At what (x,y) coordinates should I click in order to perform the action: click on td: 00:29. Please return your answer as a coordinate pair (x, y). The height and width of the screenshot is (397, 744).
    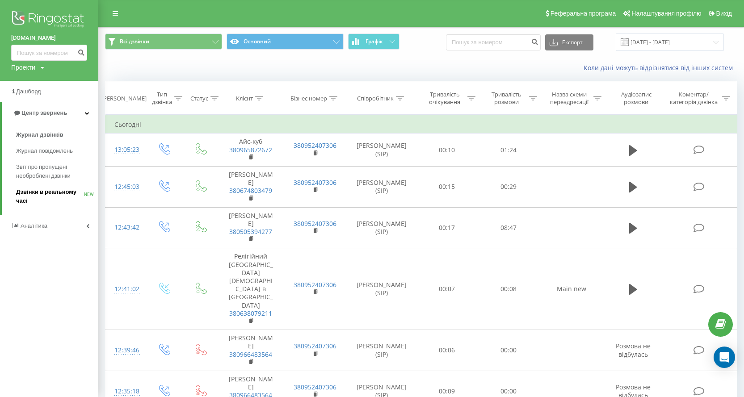
    Looking at the image, I should click on (508, 187).